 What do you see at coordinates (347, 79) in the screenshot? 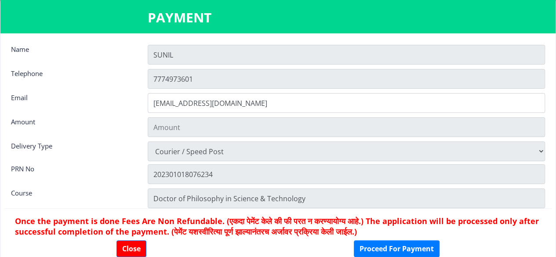
I see `input: Telephone` at bounding box center [347, 79].